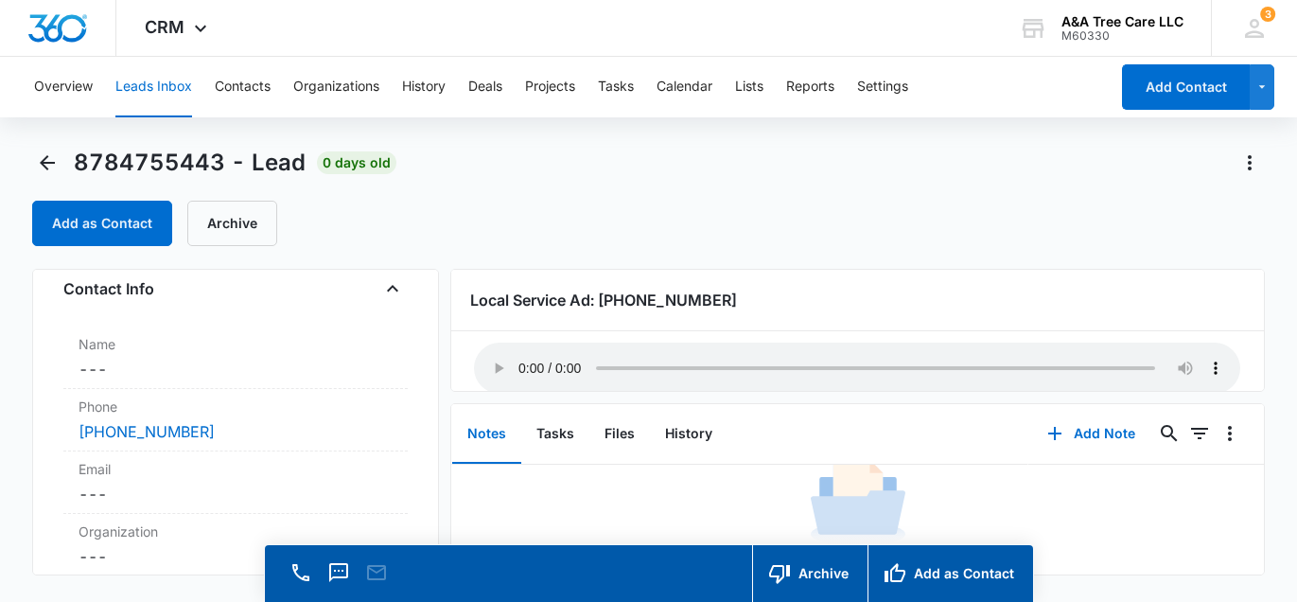  I want to click on span: 8784755443 - Lead, so click(189, 163).